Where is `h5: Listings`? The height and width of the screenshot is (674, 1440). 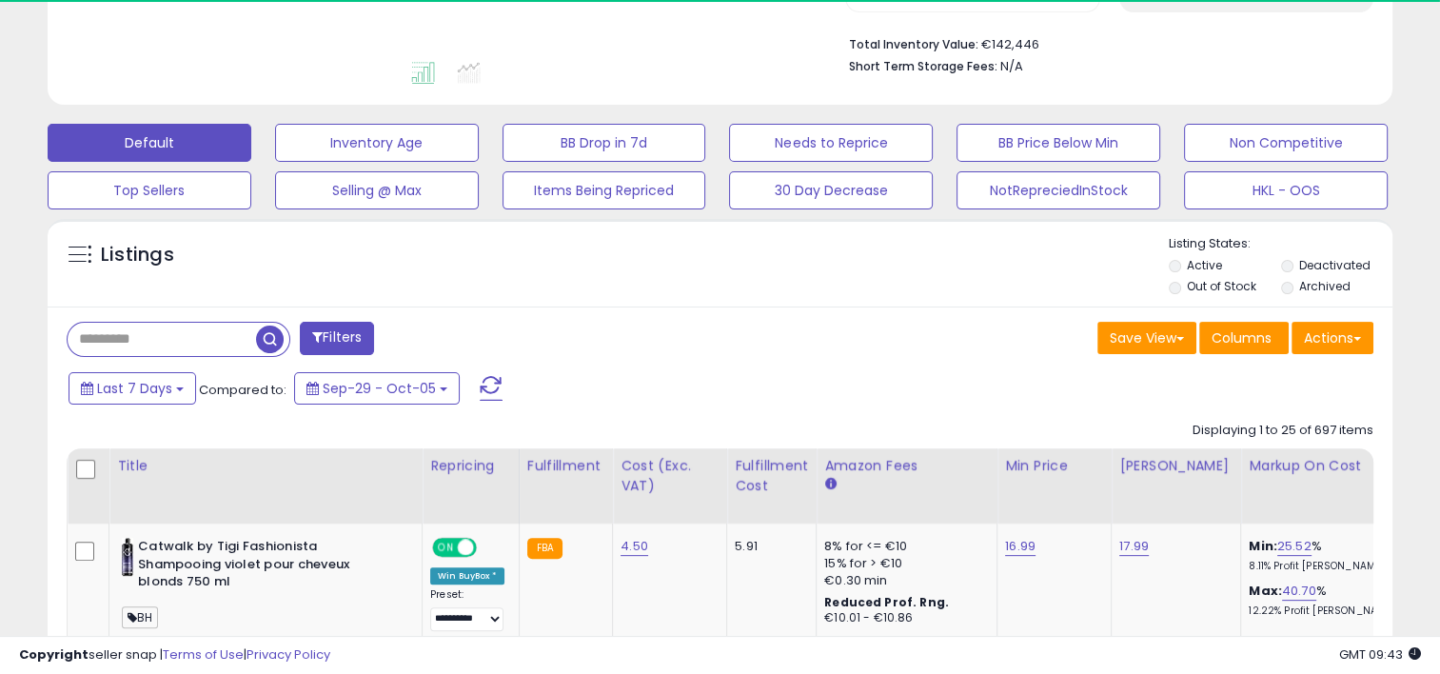
h5: Listings is located at coordinates (137, 255).